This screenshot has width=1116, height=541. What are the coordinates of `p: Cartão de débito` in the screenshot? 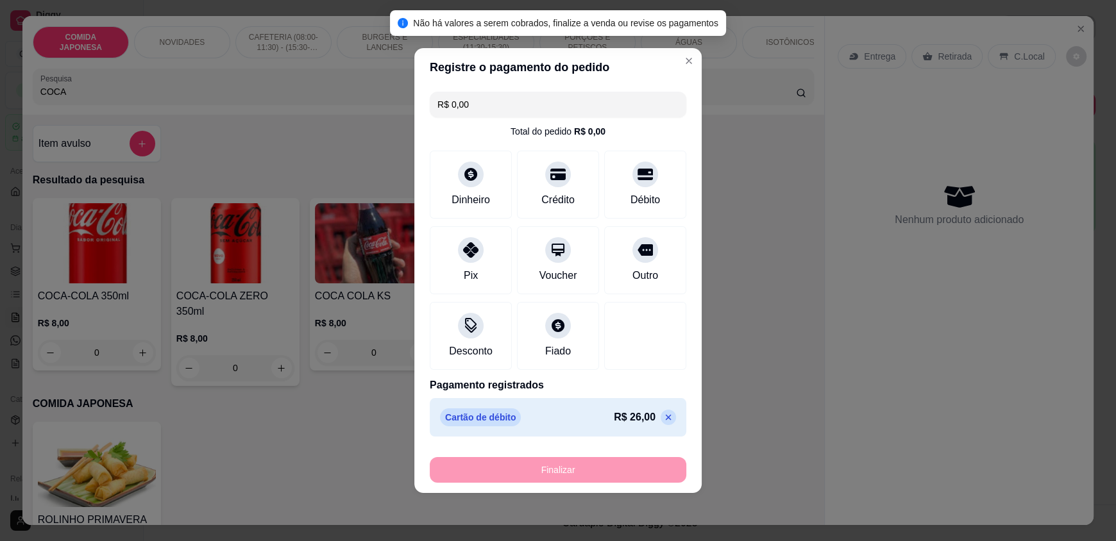 It's located at (480, 418).